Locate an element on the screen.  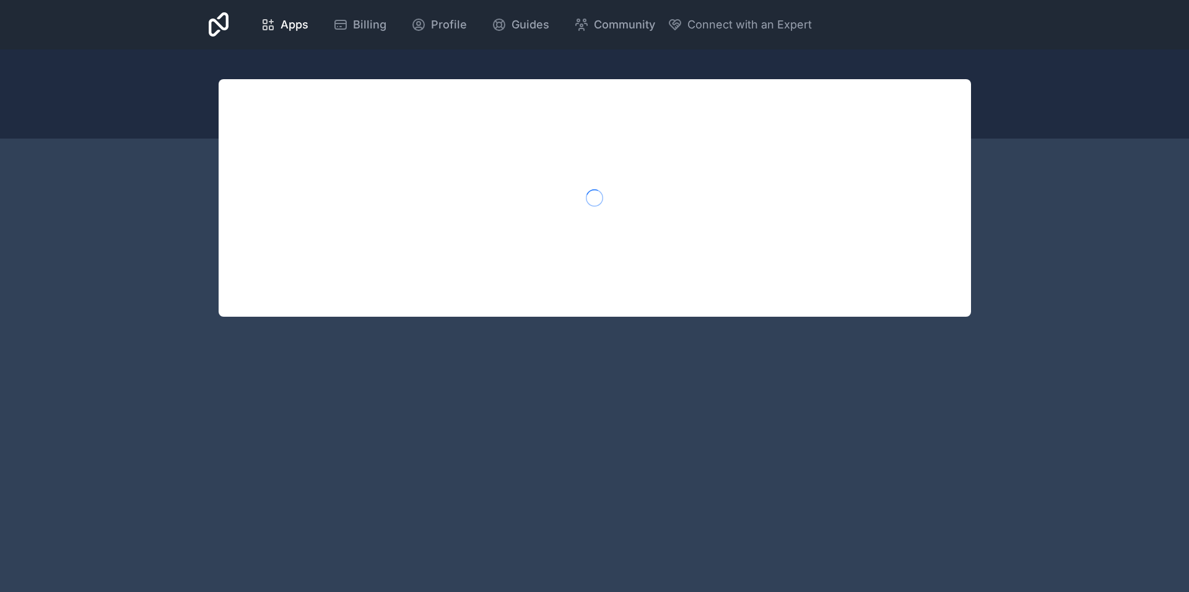
span: Guides is located at coordinates (530, 25).